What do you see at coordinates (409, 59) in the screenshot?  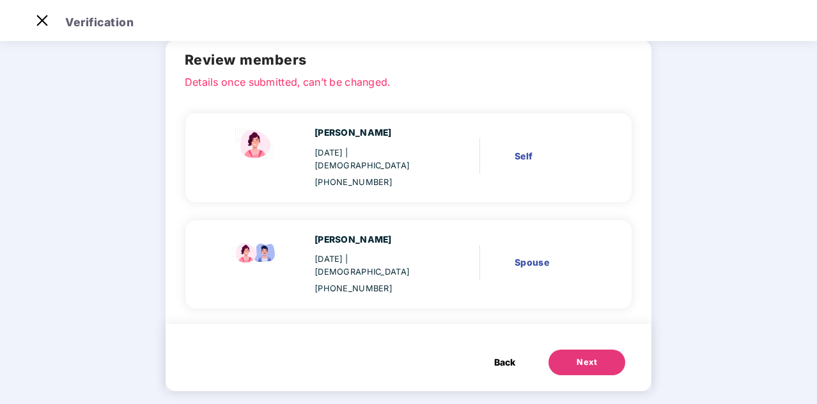 I see `h2: Review members` at bounding box center [409, 59].